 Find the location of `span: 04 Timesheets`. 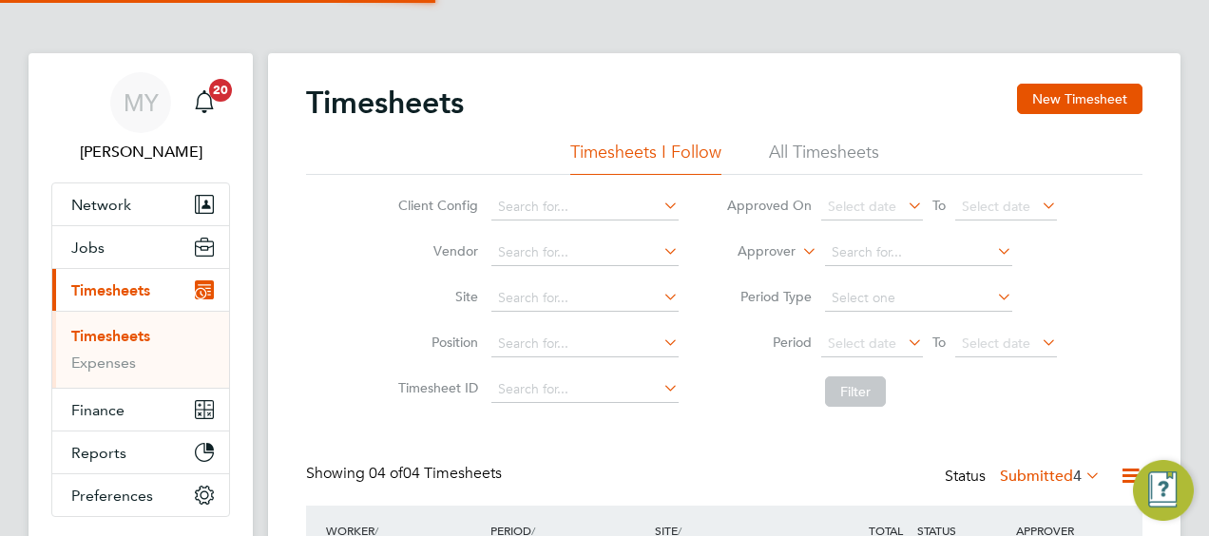

span: 04 Timesheets is located at coordinates (435, 473).